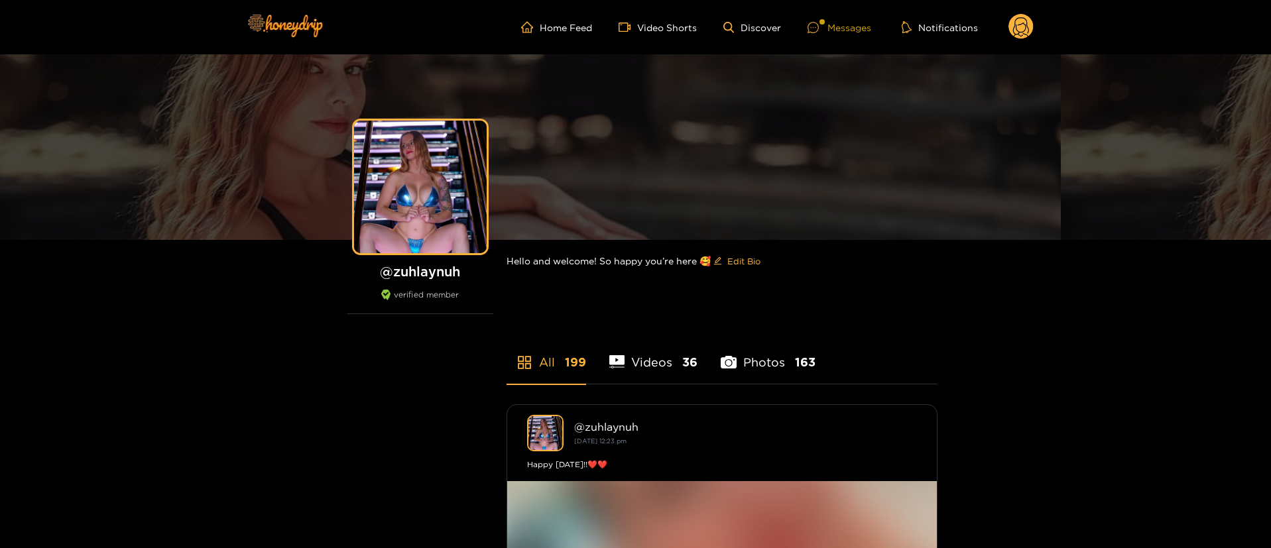 The width and height of the screenshot is (1271, 548). Describe the element at coordinates (546, 354) in the screenshot. I see `li: All` at that location.